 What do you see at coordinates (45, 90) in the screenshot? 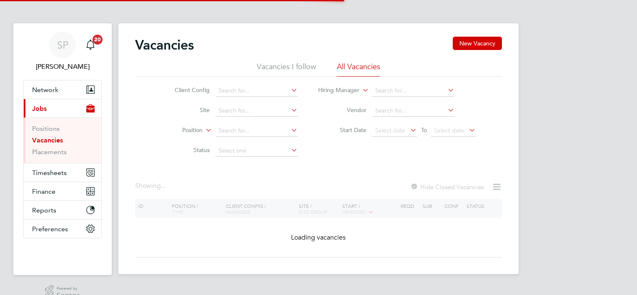
I see `span: Network` at bounding box center [45, 90].